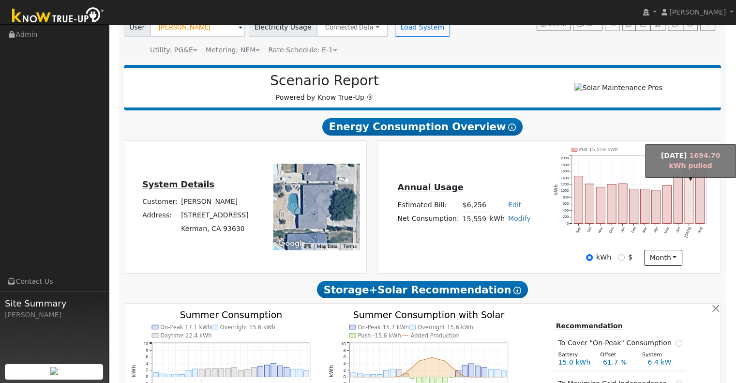 The height and width of the screenshot is (383, 736). Describe the element at coordinates (695, 160) in the screenshot. I see `span: 1694.70 kWh pulled` at that location.